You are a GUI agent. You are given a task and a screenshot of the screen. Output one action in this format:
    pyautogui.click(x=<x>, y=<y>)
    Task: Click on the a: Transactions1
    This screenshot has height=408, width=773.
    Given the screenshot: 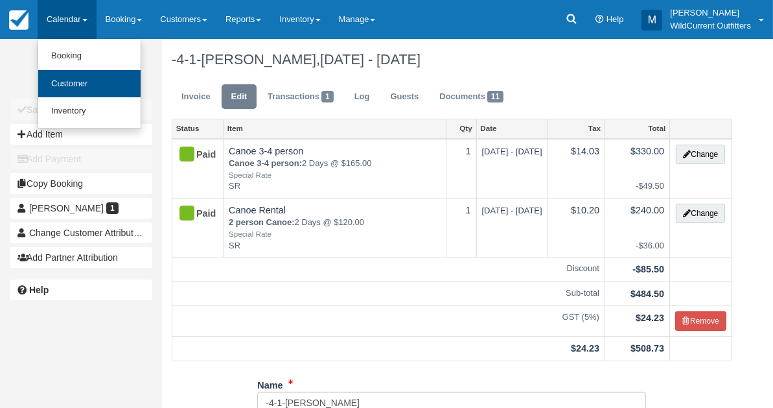 What is the action you would take?
    pyautogui.click(x=301, y=97)
    